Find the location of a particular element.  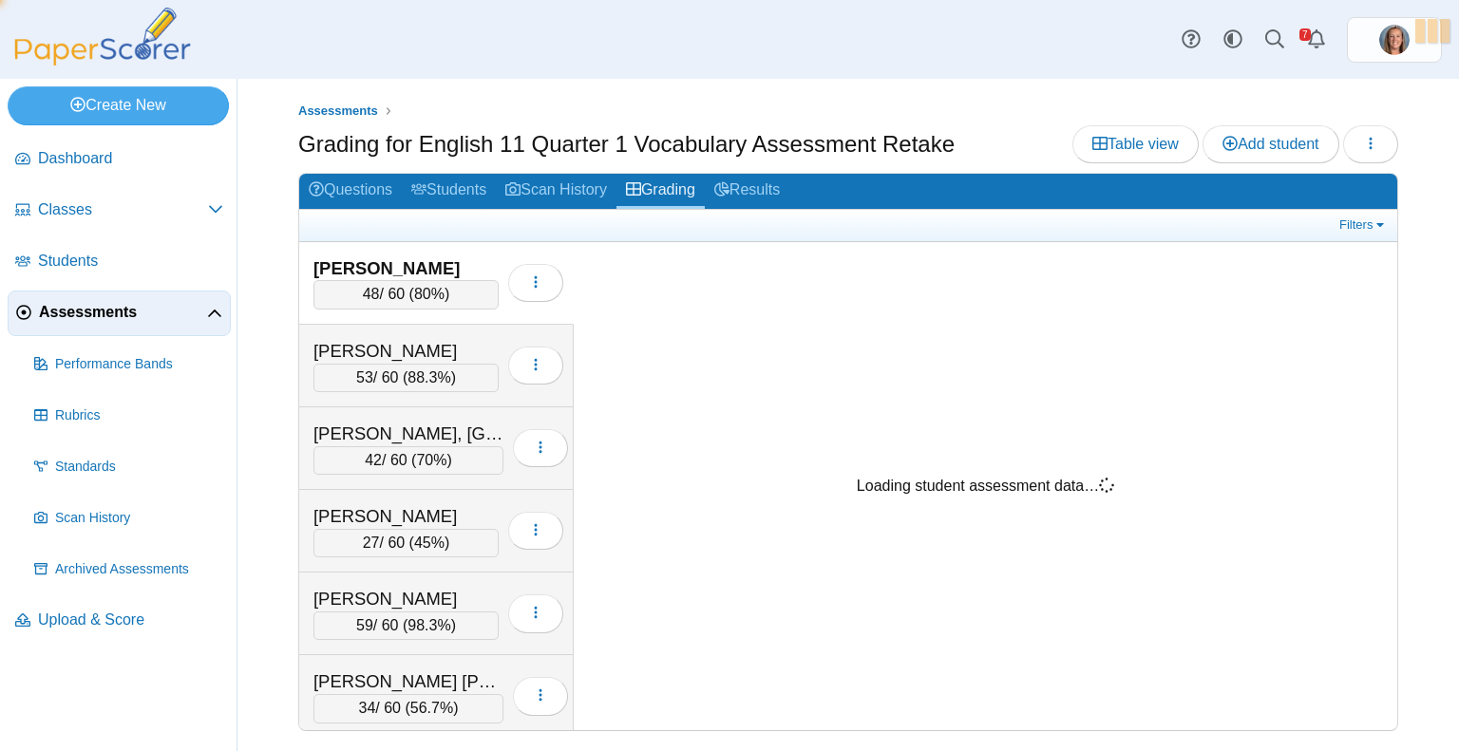

a: Upload & Score is located at coordinates (119, 621).